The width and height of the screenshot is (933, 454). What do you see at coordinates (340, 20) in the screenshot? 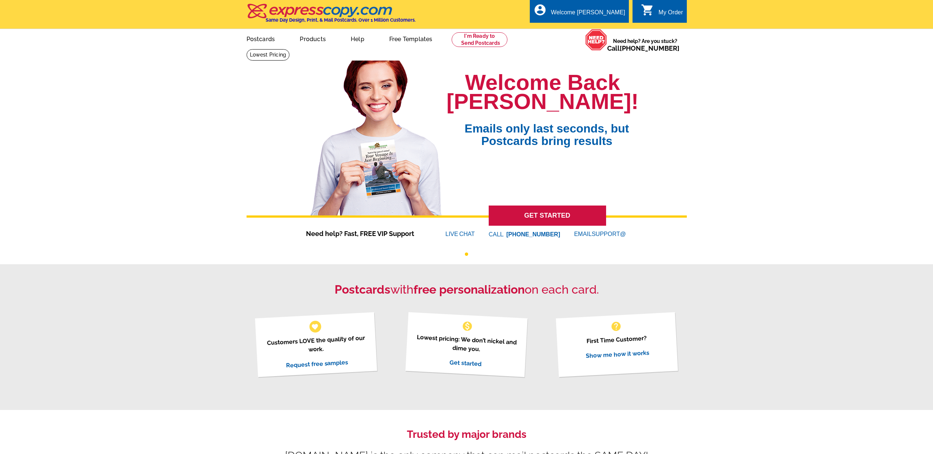
I see `h4: Same Day Design, Print, & Mail Postcards. Over 1 Million Customers.` at bounding box center [340, 20].